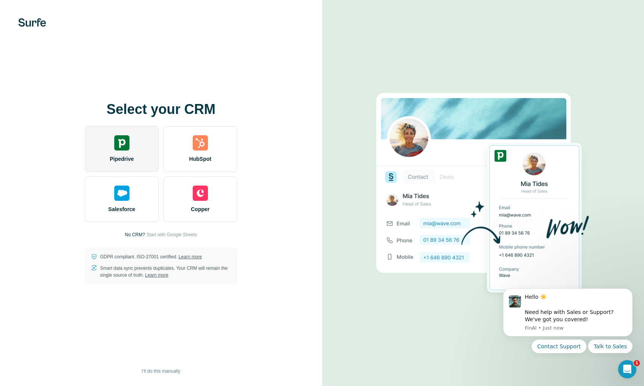  Describe the element at coordinates (23, 20) in the screenshot. I see `img: Profile image for FinAI` at that location.